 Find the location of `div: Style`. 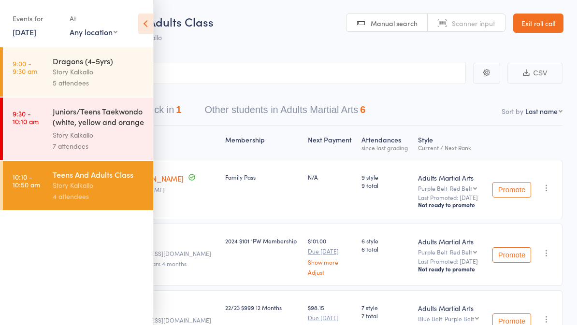

div: Style is located at coordinates (450, 143).